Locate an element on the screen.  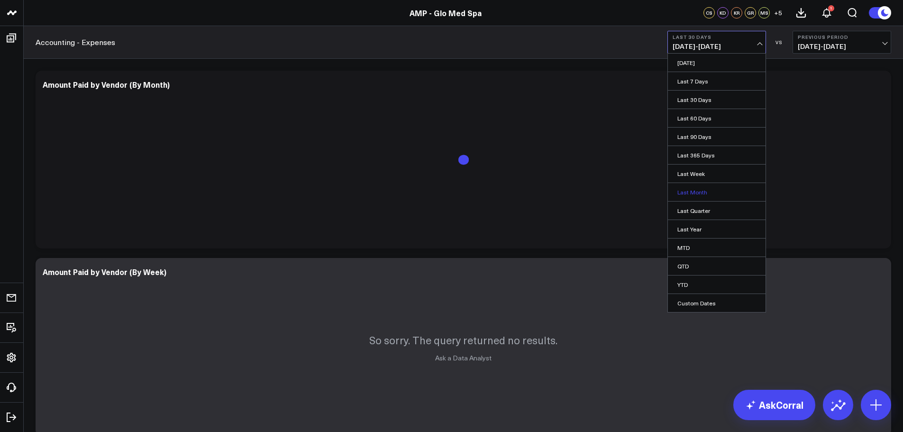
b: Previous Period is located at coordinates (842, 37).